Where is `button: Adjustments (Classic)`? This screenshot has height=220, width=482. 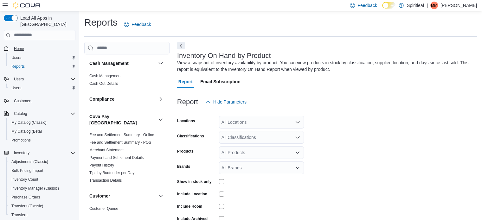 button: Adjustments (Classic) is located at coordinates (42, 162).